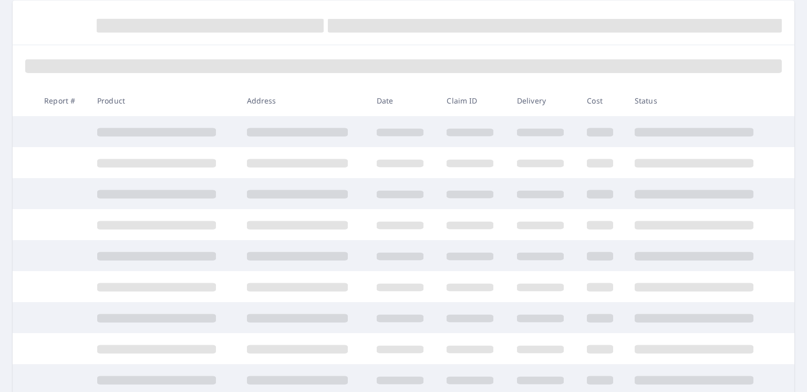 The height and width of the screenshot is (392, 807). I want to click on th: Delivery, so click(543, 100).